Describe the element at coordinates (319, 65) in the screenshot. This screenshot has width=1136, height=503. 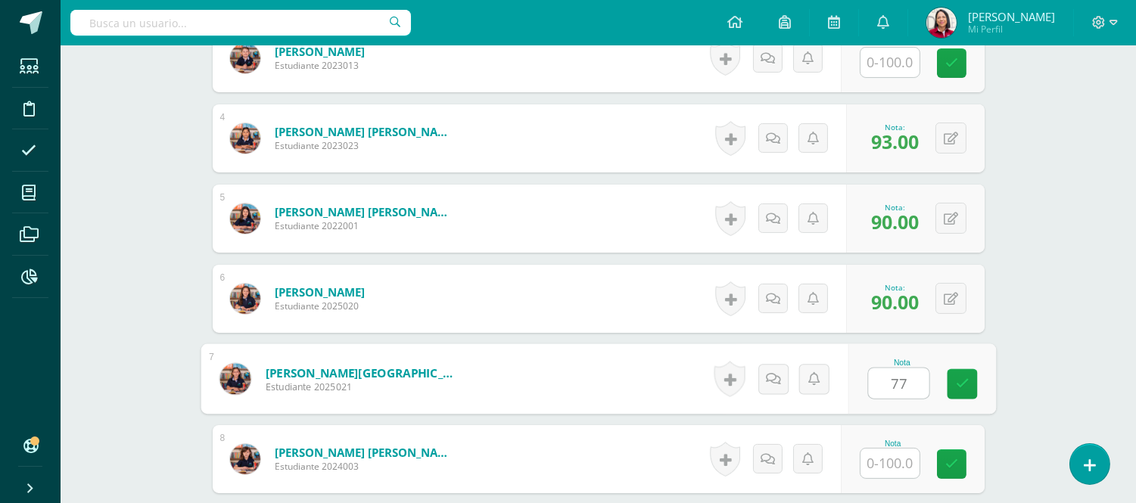
I see `span: Estudiante 2023013` at that location.